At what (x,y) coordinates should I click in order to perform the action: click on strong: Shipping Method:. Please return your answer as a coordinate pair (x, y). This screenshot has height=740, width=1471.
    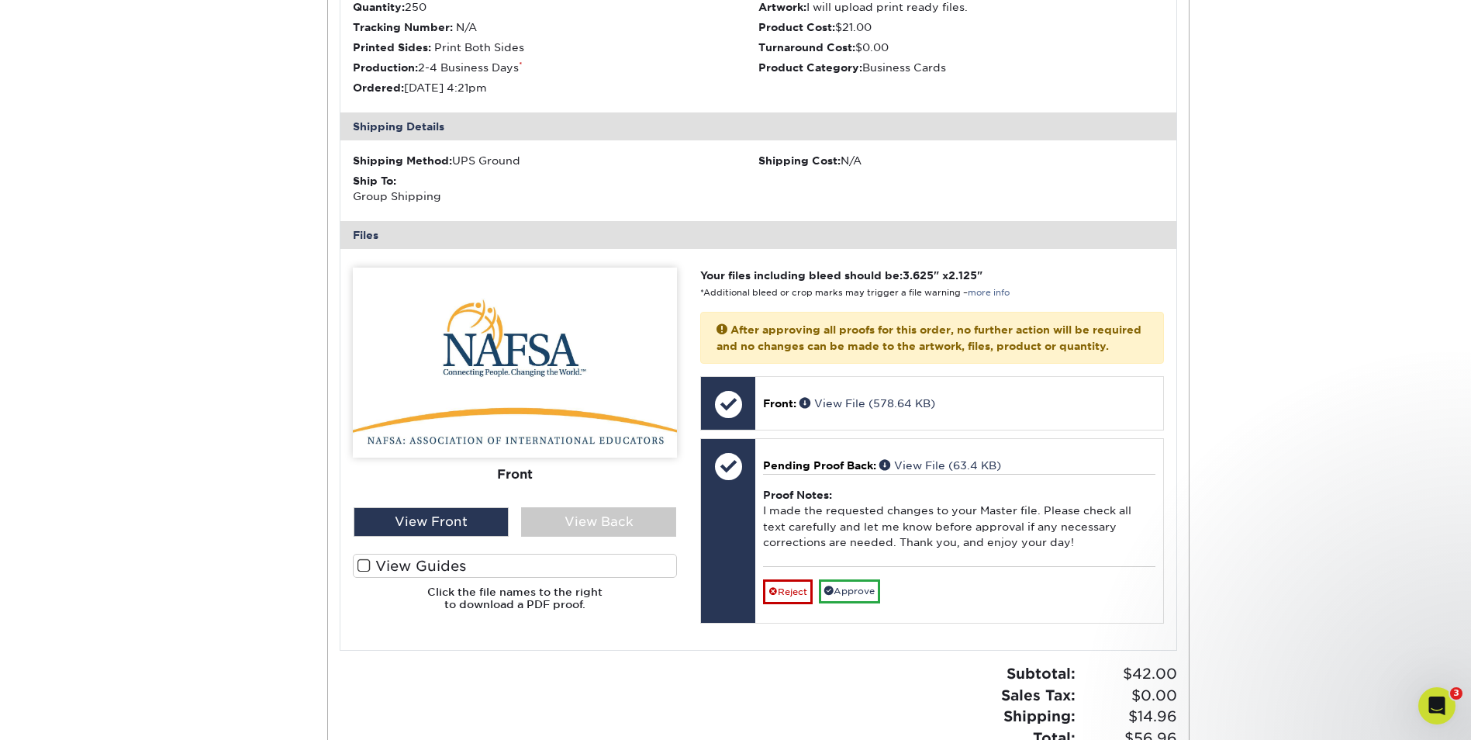
    Looking at the image, I should click on (402, 160).